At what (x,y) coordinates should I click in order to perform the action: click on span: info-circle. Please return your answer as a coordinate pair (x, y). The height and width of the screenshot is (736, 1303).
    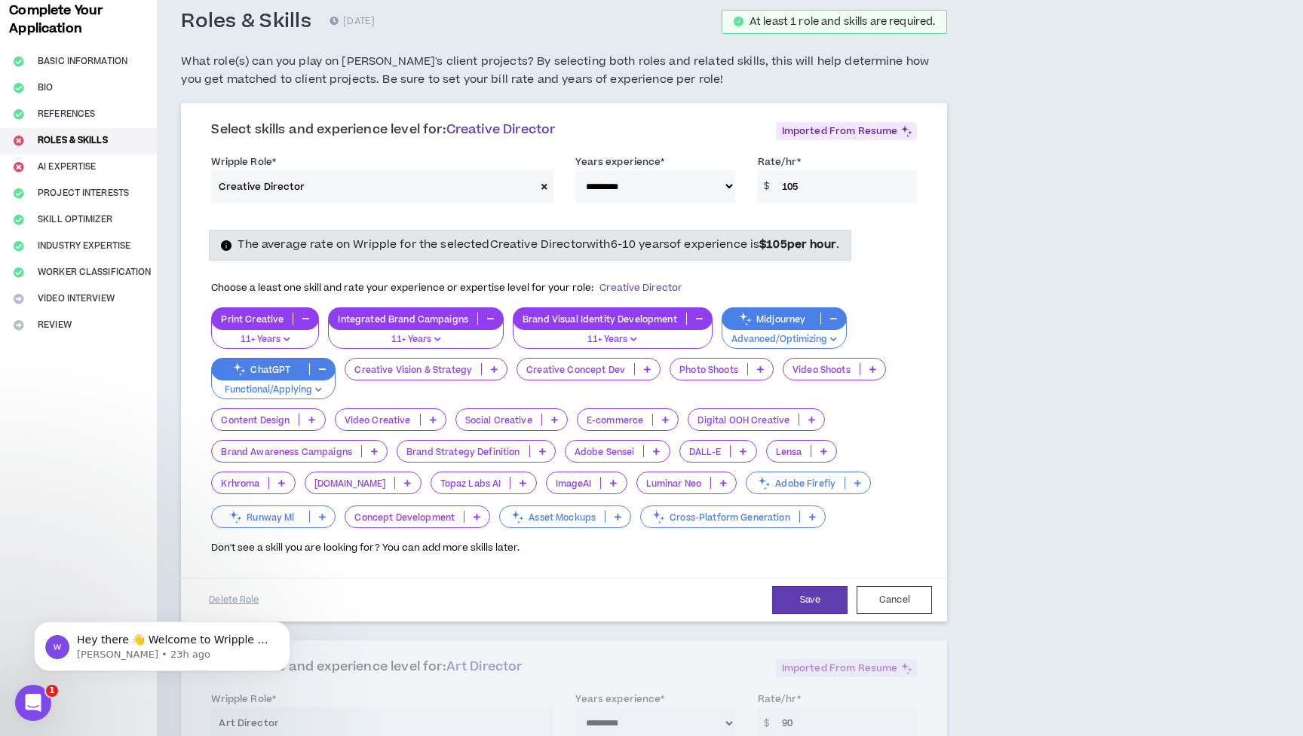
    Looking at the image, I should click on (226, 246).